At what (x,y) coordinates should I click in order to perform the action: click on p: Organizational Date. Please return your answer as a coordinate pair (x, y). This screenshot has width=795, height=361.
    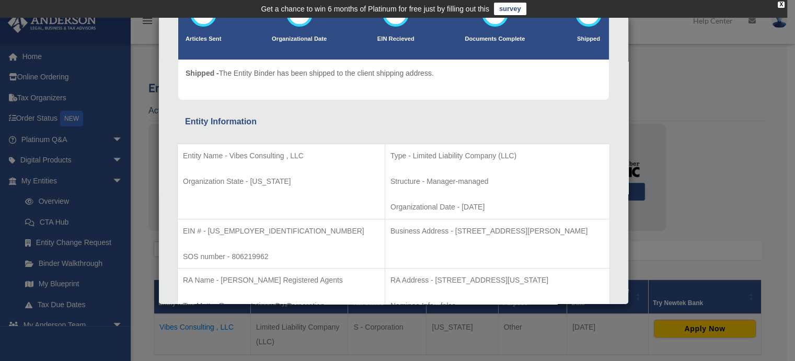
    Looking at the image, I should click on (299, 39).